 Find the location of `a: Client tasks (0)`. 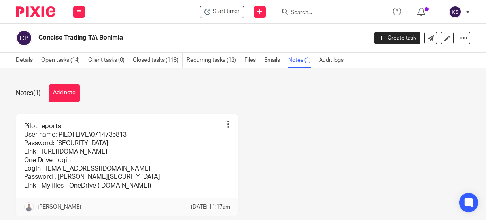

a: Client tasks (0) is located at coordinates (108, 60).